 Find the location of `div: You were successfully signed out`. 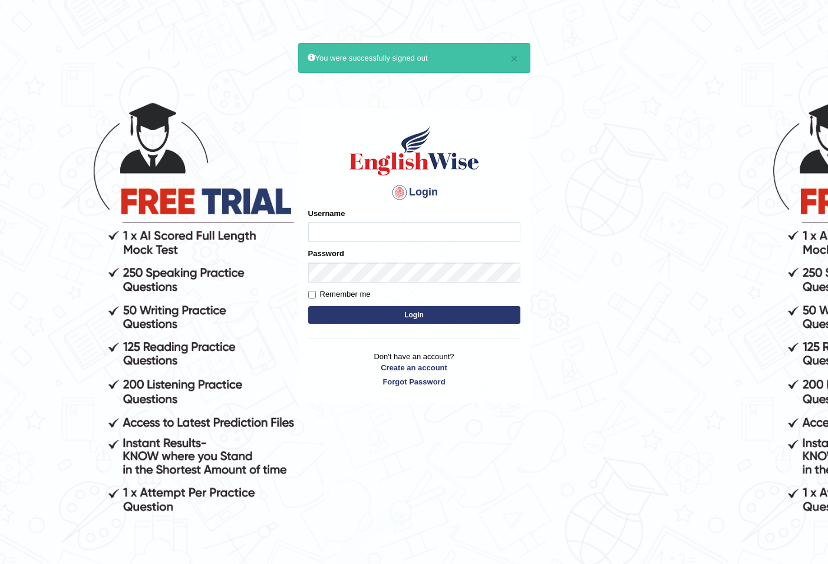

div: You were successfully signed out is located at coordinates (414, 58).